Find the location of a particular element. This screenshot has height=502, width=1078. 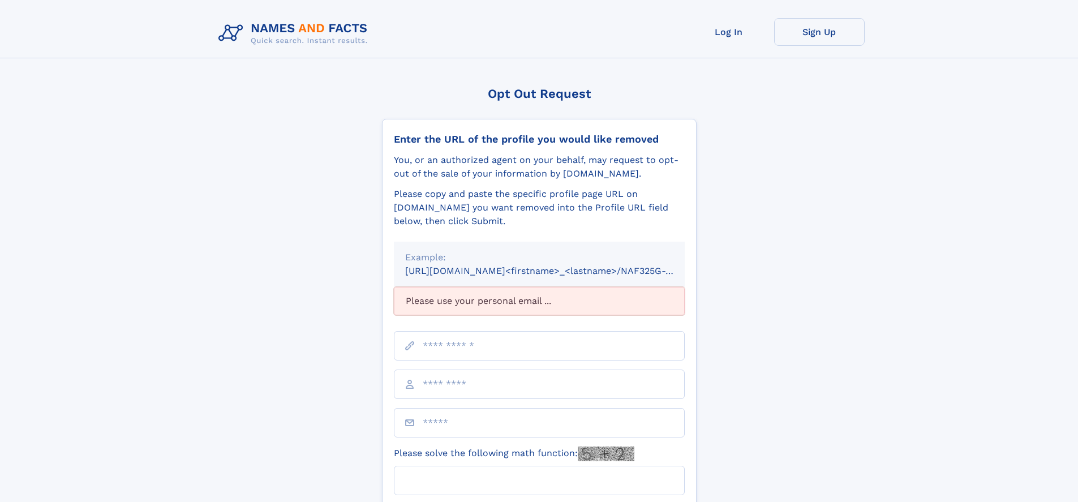

a: Sign Up is located at coordinates (819, 32).